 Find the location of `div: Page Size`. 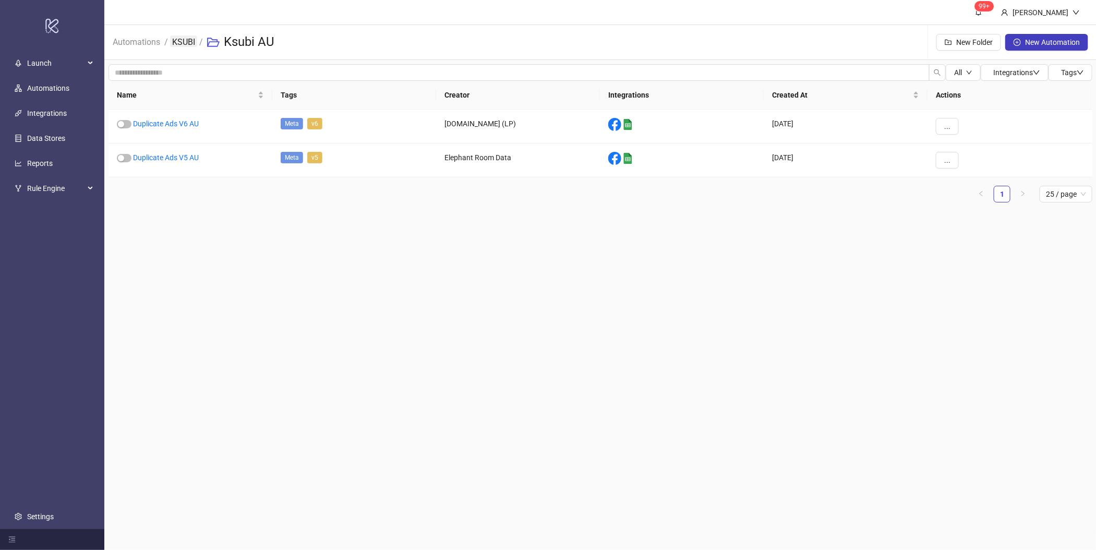

div: Page Size is located at coordinates (1066, 194).